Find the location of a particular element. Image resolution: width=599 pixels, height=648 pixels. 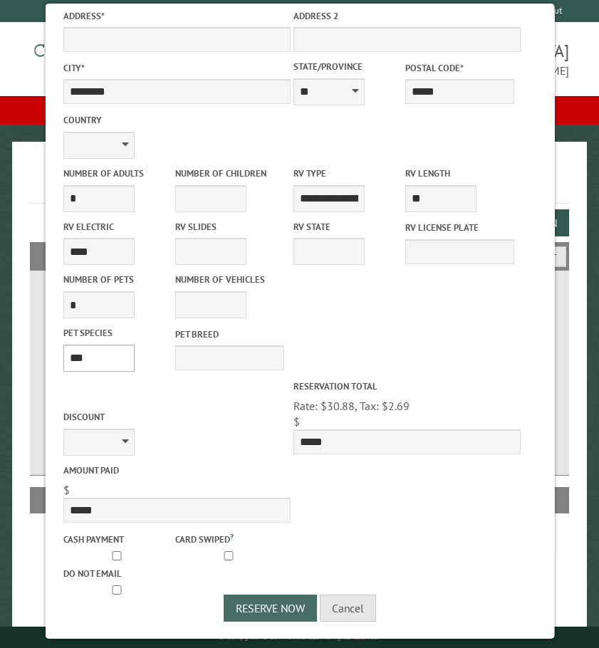

label: Address is located at coordinates (176, 16).